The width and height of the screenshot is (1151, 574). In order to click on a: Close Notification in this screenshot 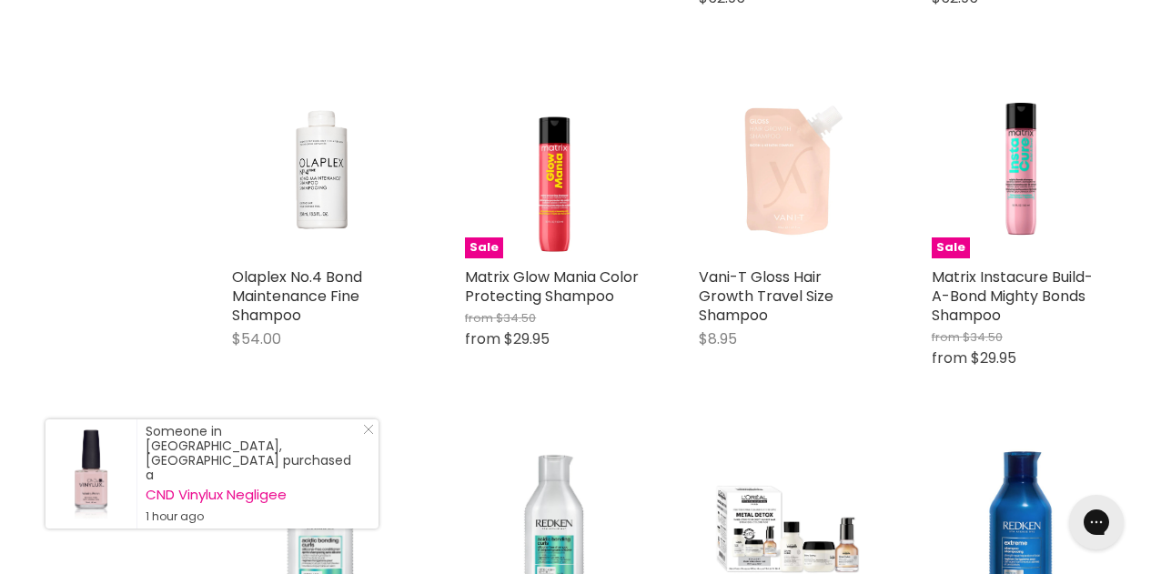, I will do `click(365, 433)`.